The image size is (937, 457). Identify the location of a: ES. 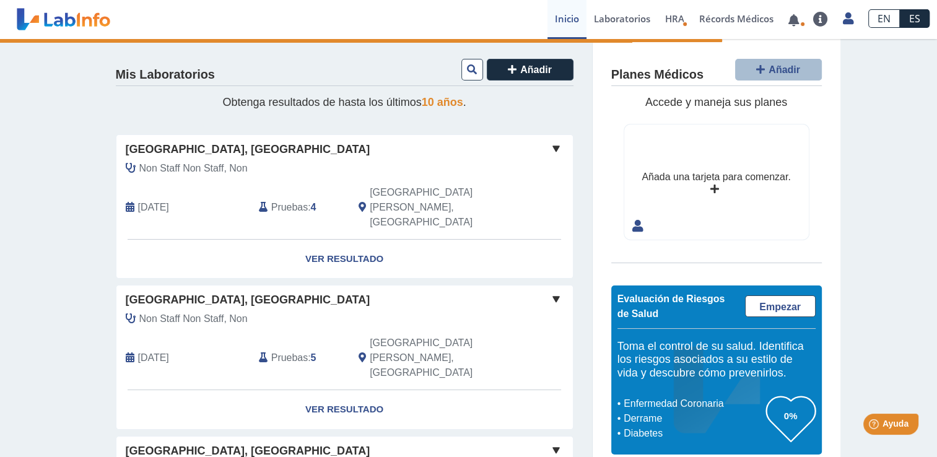
(915, 19).